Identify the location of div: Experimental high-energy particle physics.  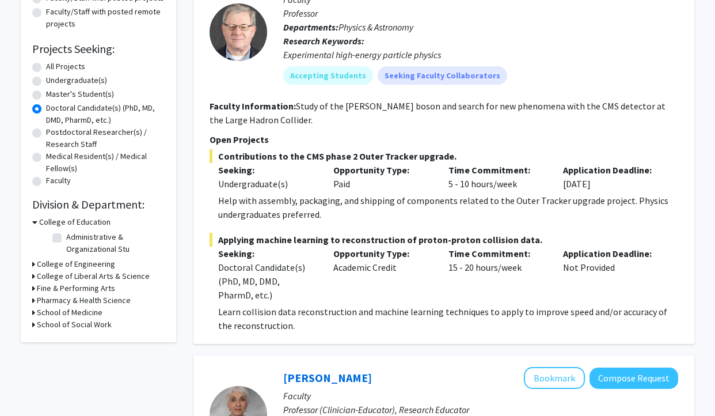
(481, 55).